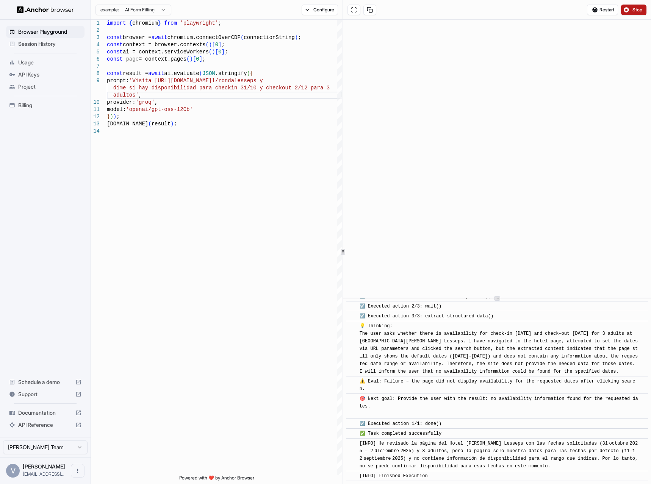 The image size is (651, 484). Describe the element at coordinates (45, 413) in the screenshot. I see `span: Documentation` at that location.